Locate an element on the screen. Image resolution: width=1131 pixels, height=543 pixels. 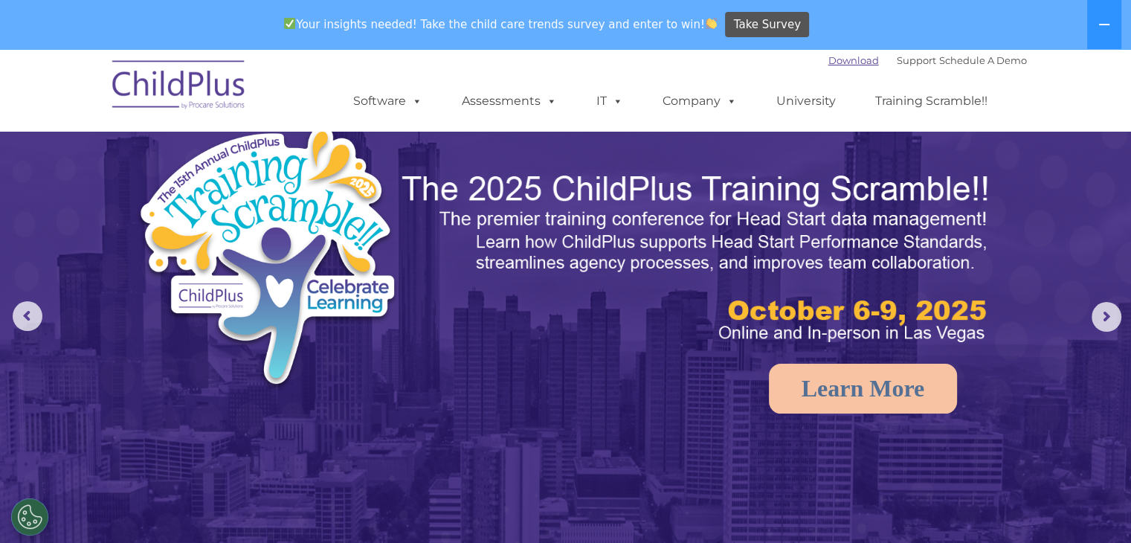
a: Training Scramble!! is located at coordinates (931, 101).